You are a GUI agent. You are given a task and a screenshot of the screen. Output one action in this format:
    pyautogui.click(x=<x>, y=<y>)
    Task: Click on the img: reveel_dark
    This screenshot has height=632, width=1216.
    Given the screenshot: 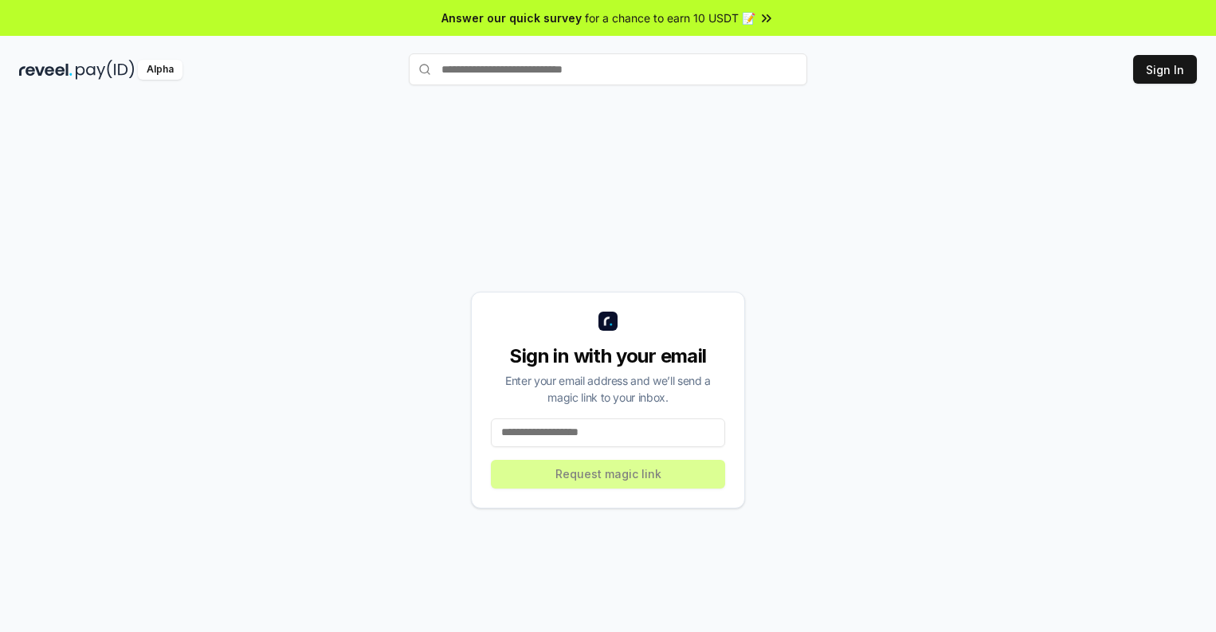 What is the action you would take?
    pyautogui.click(x=45, y=69)
    